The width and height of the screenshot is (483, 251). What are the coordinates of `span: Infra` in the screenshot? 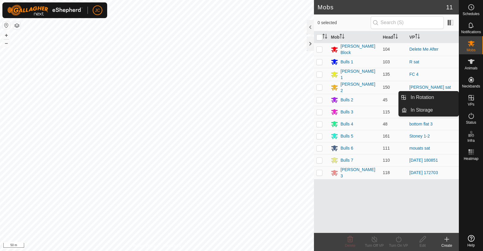 It's located at (471, 141).